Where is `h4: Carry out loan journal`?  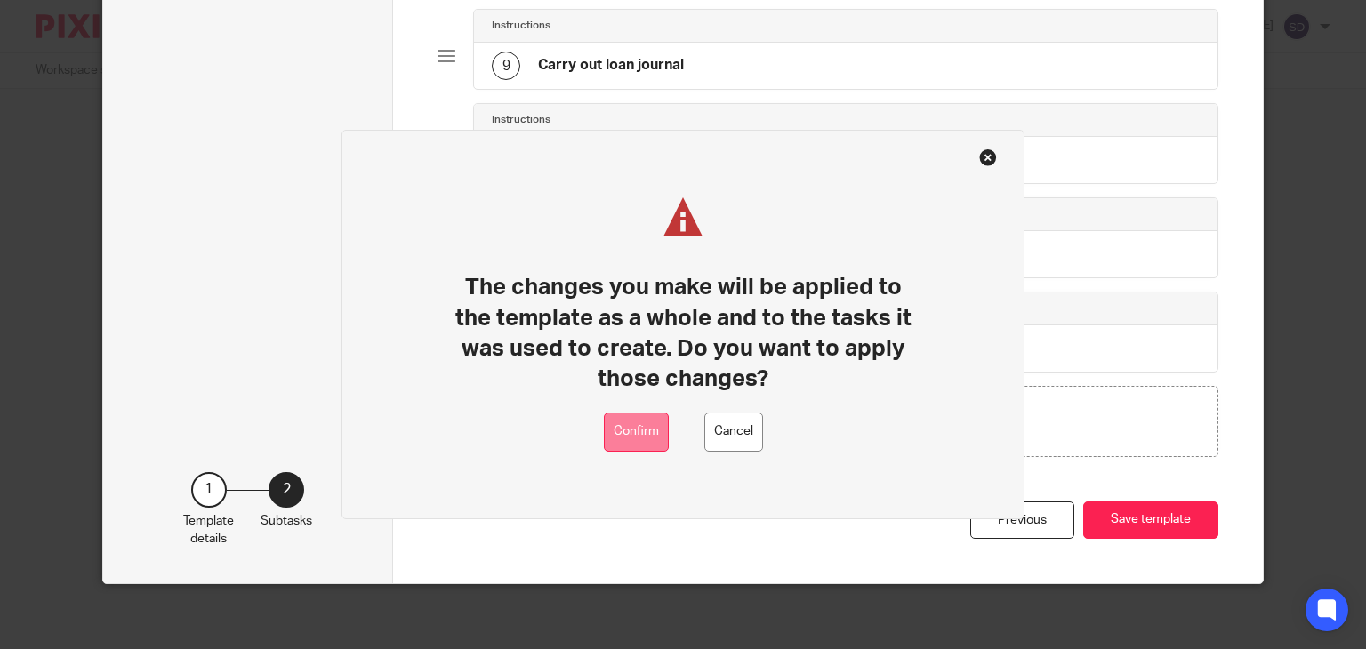
h4: Carry out loan journal is located at coordinates (611, 65).